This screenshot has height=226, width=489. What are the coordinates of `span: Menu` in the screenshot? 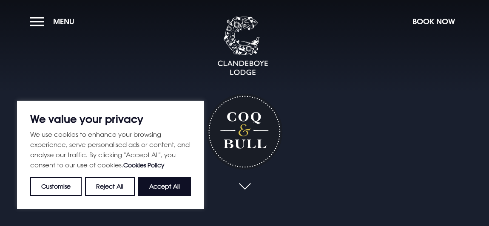 It's located at (64, 21).